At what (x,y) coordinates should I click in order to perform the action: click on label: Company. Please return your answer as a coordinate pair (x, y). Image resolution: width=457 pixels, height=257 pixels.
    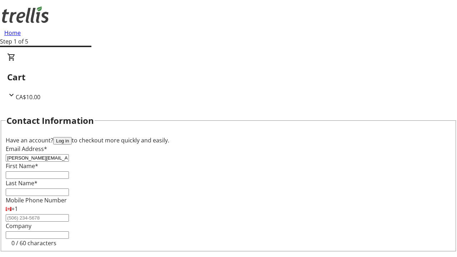
    Looking at the image, I should click on (19, 226).